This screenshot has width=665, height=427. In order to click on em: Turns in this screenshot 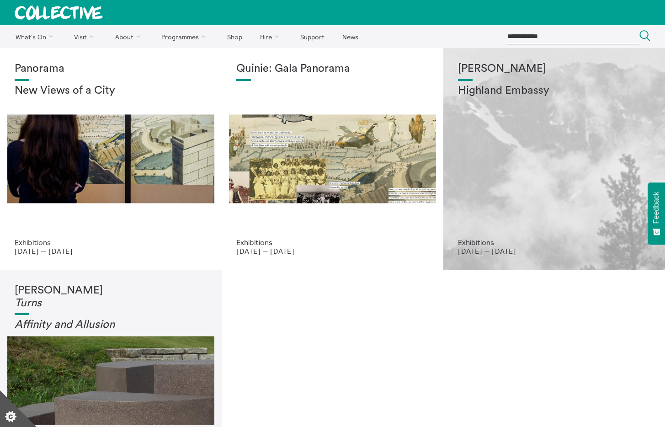, I will do `click(28, 303)`.